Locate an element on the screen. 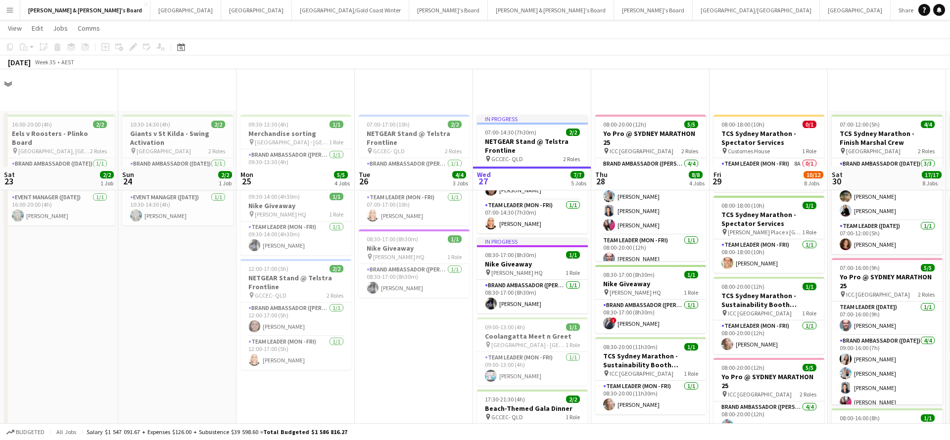 This screenshot has height=440, width=950. a: Jobs is located at coordinates (60, 28).